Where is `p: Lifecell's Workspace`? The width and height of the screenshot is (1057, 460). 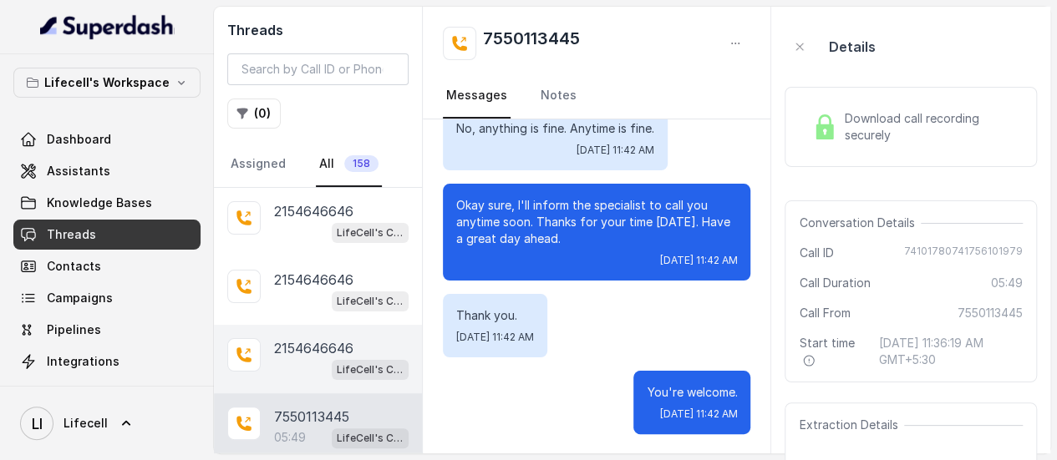 p: Lifecell's Workspace is located at coordinates (107, 83).